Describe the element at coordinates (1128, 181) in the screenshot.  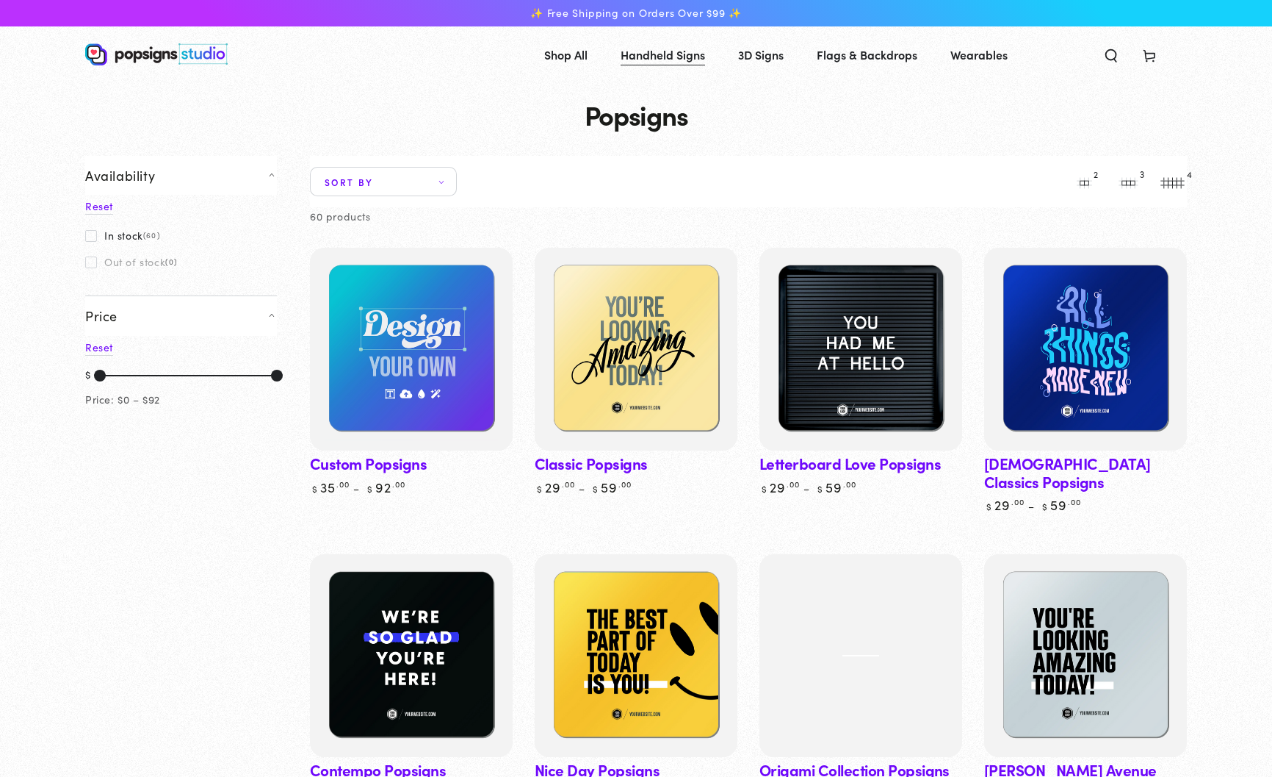
I see `button: 3` at that location.